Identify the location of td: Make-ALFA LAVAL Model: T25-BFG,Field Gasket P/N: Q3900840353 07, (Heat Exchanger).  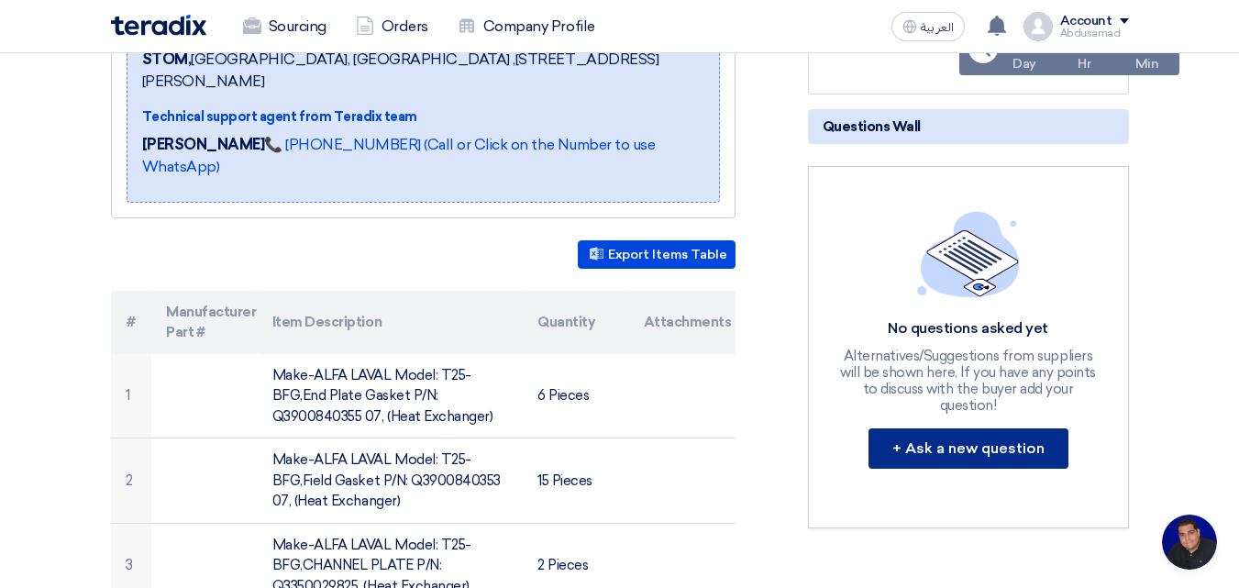
(390, 481).